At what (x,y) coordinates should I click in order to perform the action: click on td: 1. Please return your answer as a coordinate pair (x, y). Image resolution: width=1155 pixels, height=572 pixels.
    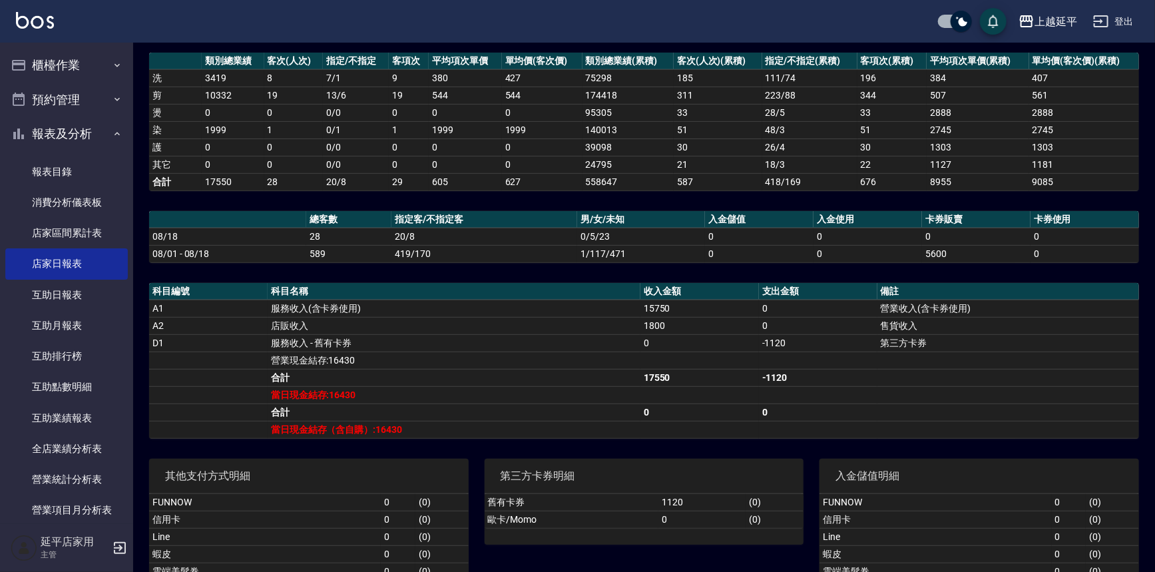
    Looking at the image, I should click on (409, 130).